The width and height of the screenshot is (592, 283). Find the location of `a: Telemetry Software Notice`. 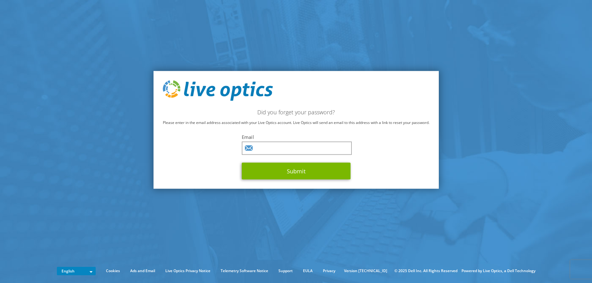

a: Telemetry Software Notice is located at coordinates (244, 271).